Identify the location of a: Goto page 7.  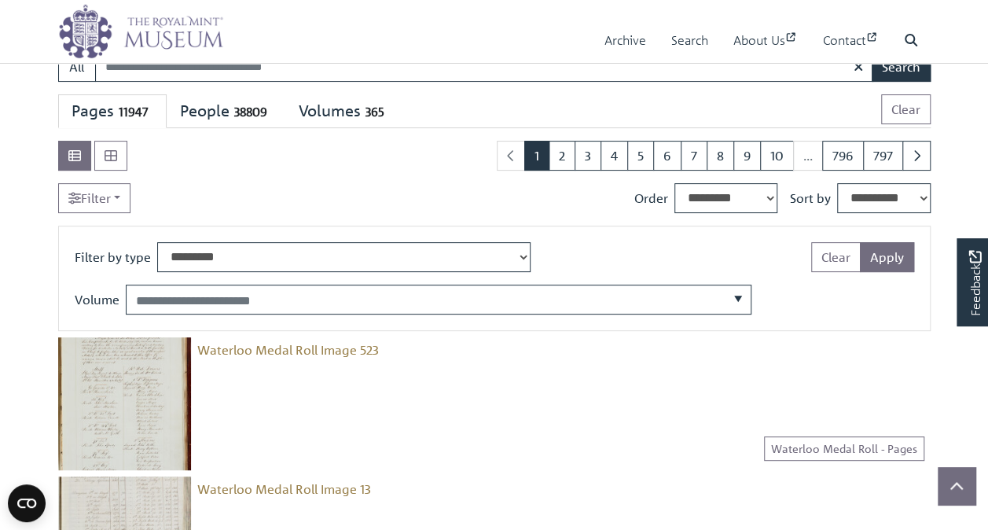
(694, 156).